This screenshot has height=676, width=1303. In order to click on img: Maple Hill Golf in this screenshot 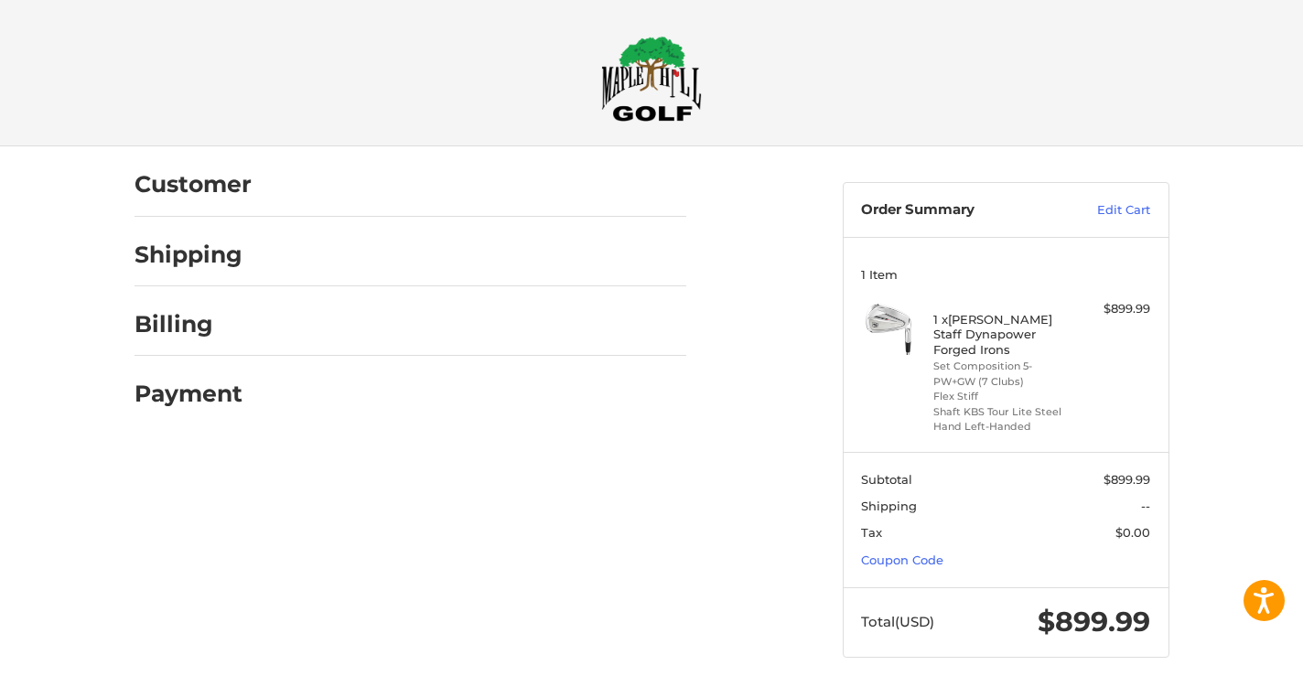, I will do `click(652, 79)`.